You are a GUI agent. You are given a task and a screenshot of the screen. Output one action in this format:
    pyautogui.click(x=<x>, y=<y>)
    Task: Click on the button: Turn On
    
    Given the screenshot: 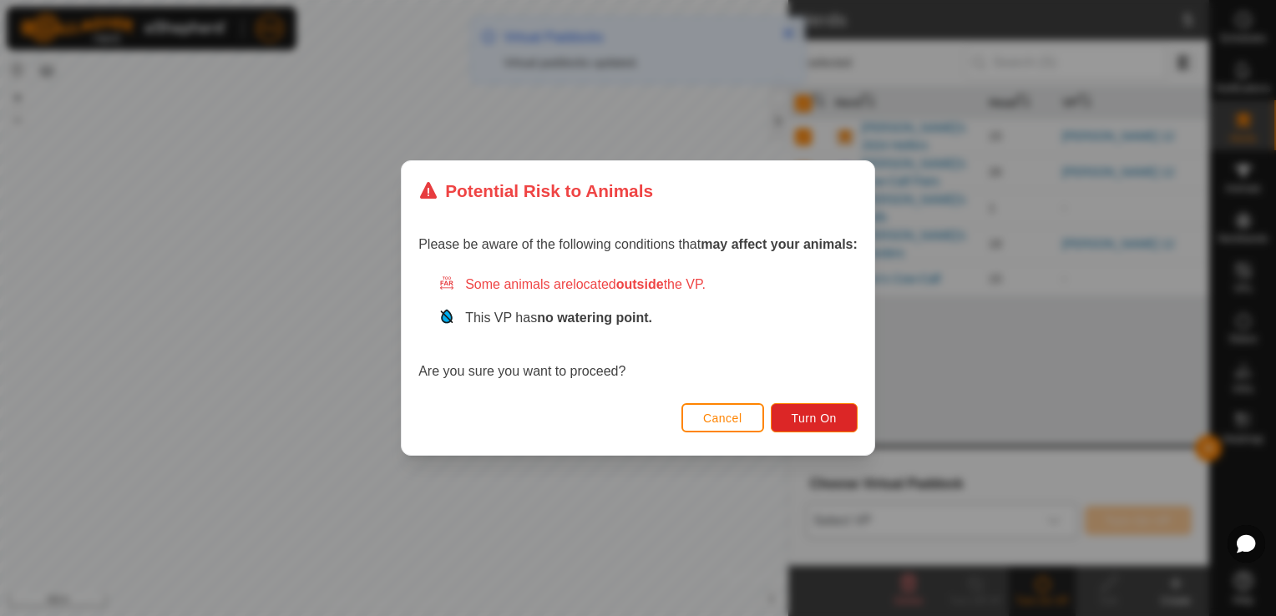 What is the action you would take?
    pyautogui.click(x=814, y=418)
    